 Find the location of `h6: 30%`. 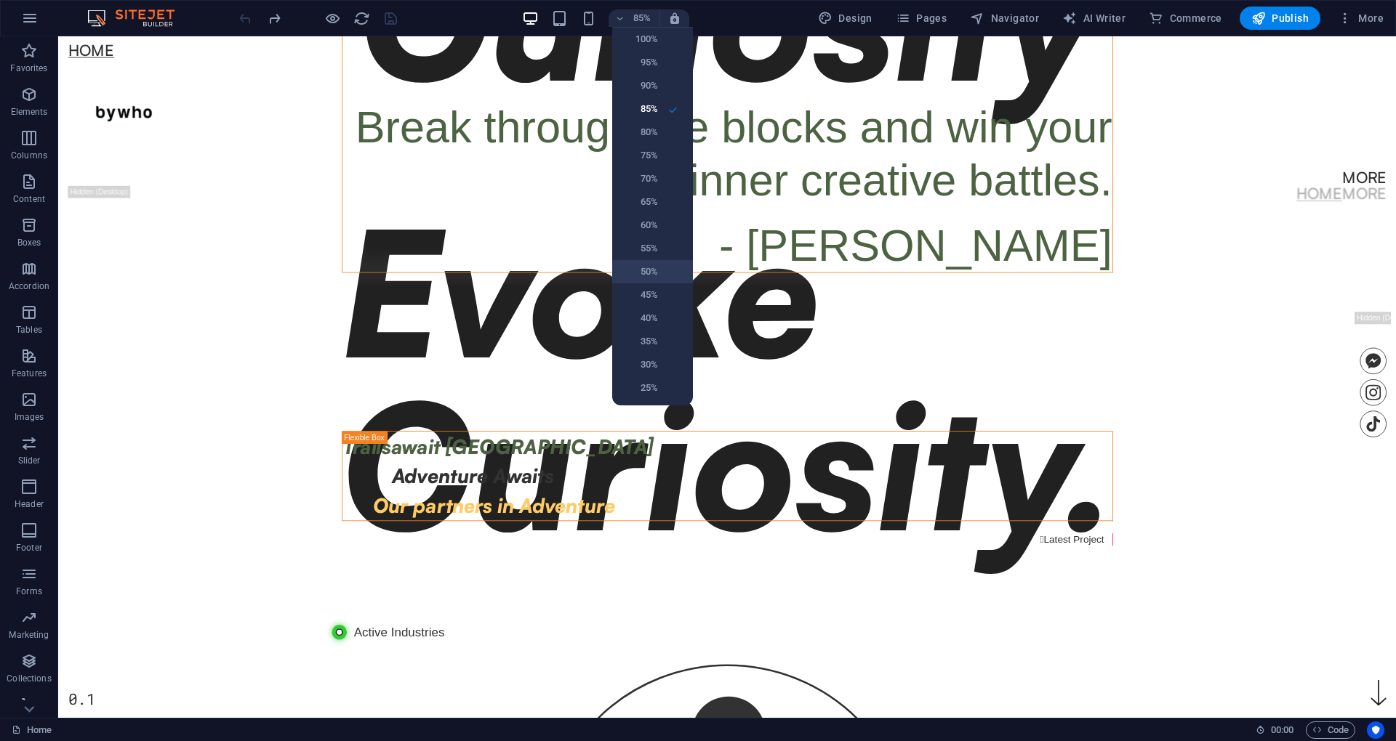

h6: 30% is located at coordinates (639, 365).